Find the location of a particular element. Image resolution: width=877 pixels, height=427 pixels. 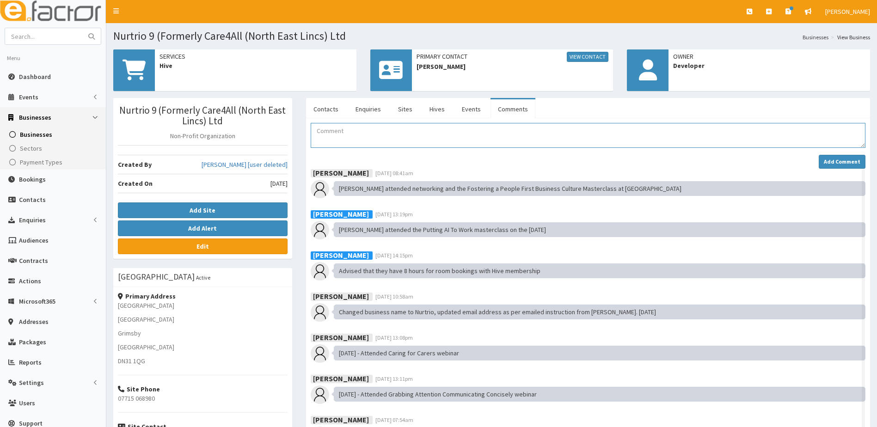

p: 07715 068980 is located at coordinates (202, 398).